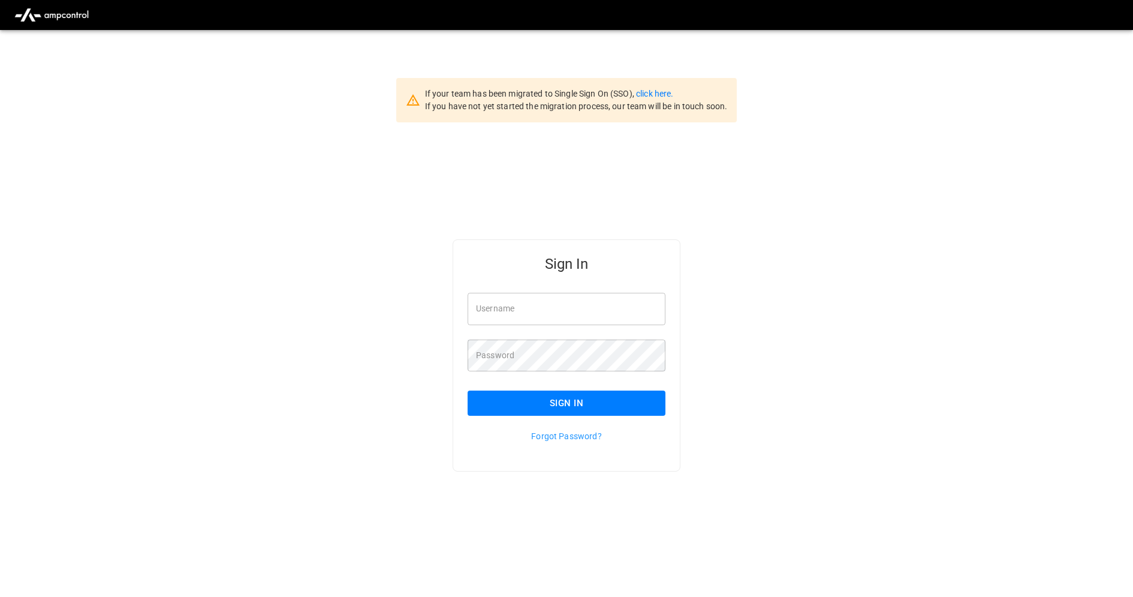 The width and height of the screenshot is (1133, 597). Describe the element at coordinates (567, 403) in the screenshot. I see `button: Sign In` at that location.